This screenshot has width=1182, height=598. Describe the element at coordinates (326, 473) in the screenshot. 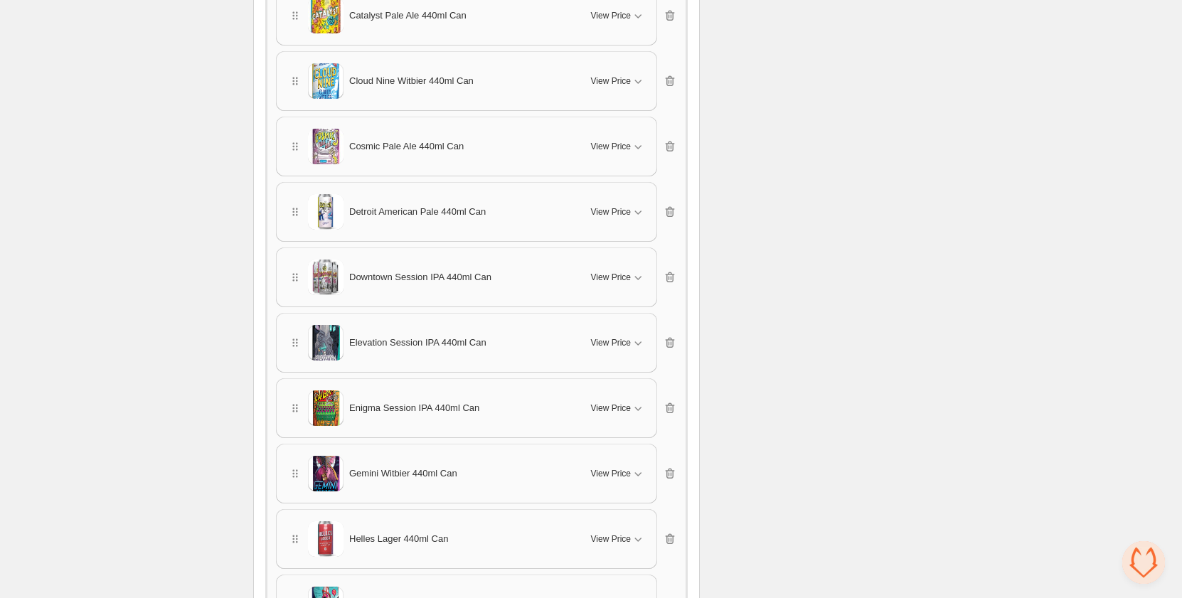

I see `img: Gemini Witbier 440ml Can` at that location.